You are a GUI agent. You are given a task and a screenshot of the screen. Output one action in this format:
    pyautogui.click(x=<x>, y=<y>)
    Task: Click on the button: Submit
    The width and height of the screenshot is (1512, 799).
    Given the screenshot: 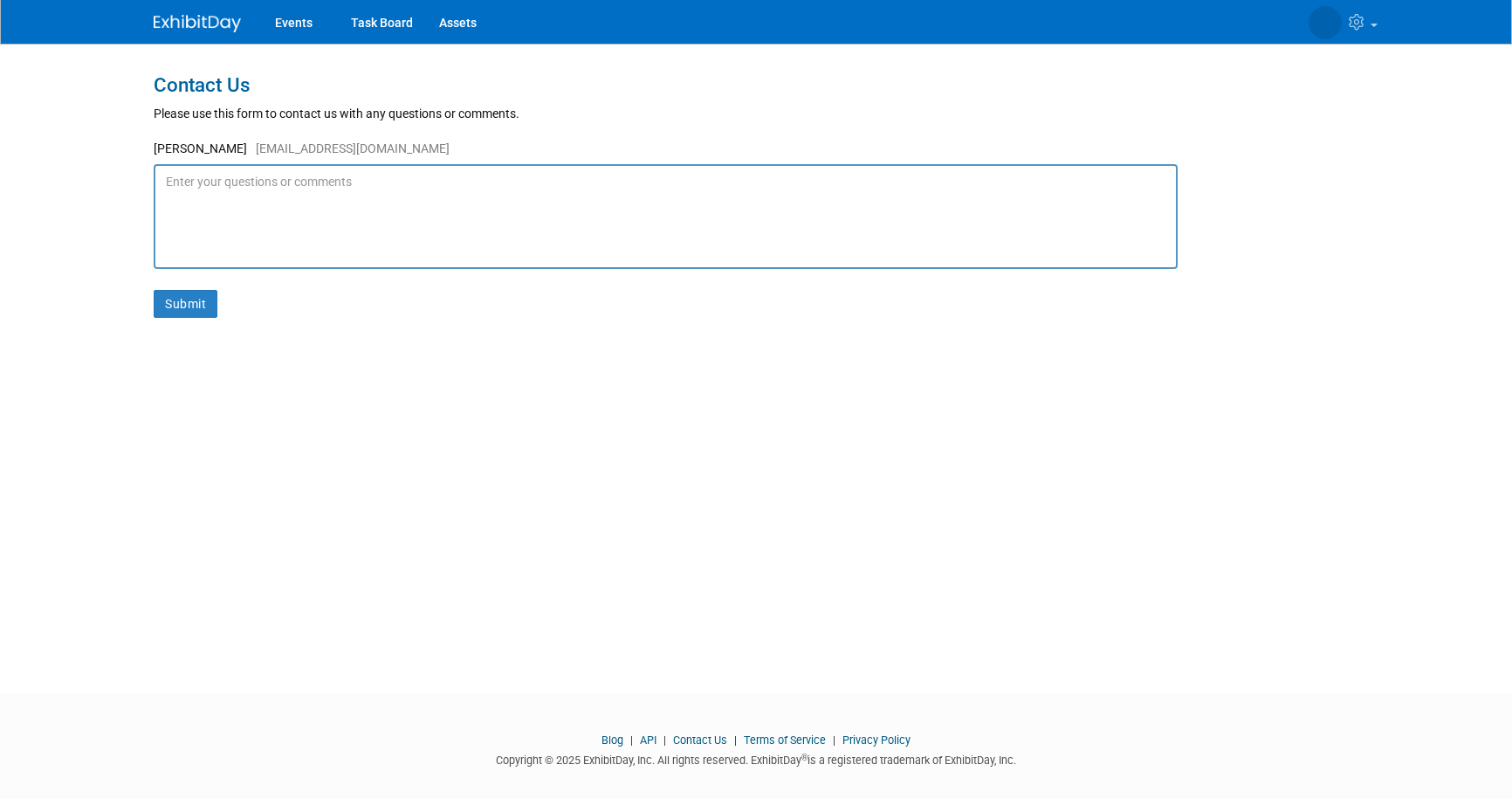 What is the action you would take?
    pyautogui.click(x=185, y=304)
    